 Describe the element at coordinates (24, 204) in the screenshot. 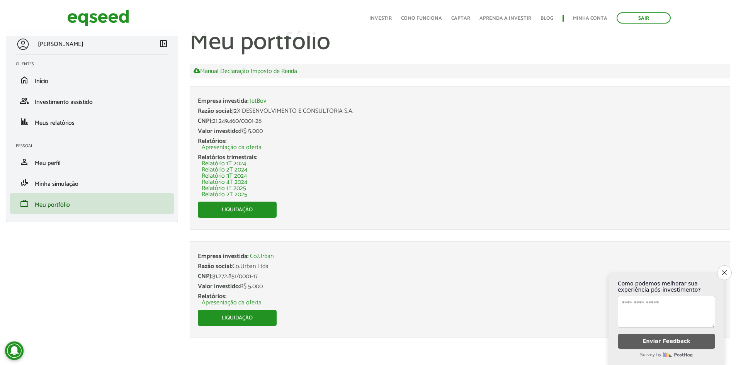

I see `span: work` at that location.